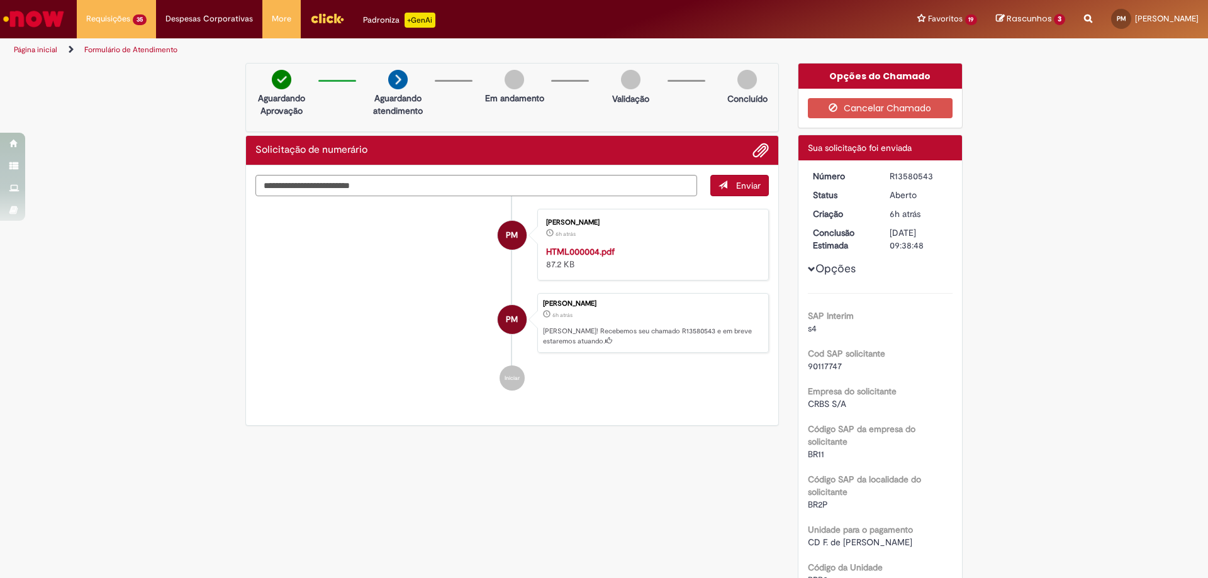  Describe the element at coordinates (816, 454) in the screenshot. I see `span: BR11` at that location.